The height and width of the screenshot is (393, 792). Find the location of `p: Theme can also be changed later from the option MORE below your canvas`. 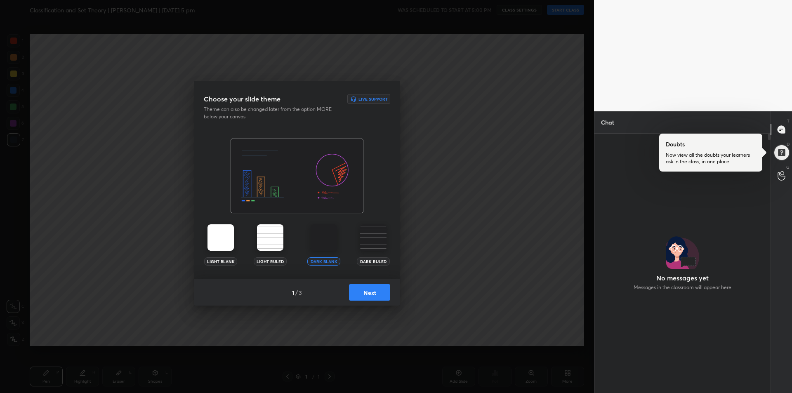

p: Theme can also be changed later from the option MORE below your canvas is located at coordinates (270, 113).